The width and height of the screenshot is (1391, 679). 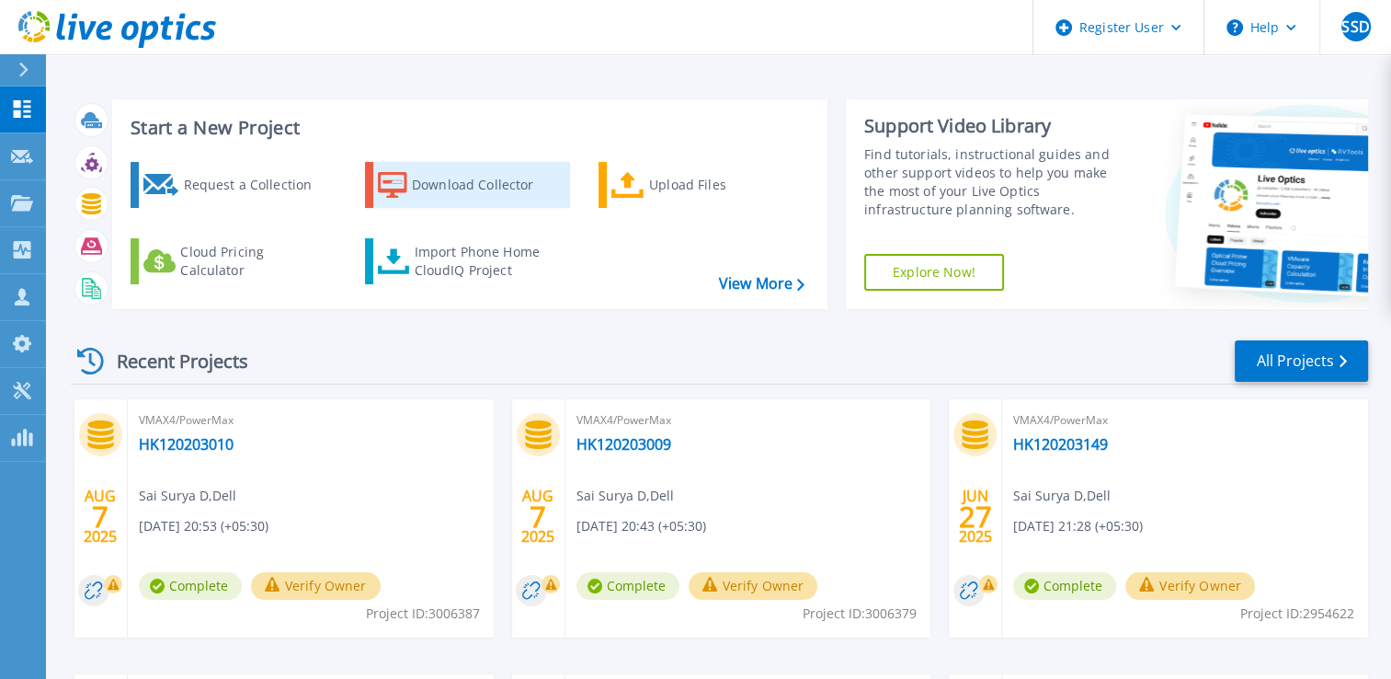 What do you see at coordinates (233, 185) in the screenshot?
I see `a: Request a Collection` at bounding box center [233, 185].